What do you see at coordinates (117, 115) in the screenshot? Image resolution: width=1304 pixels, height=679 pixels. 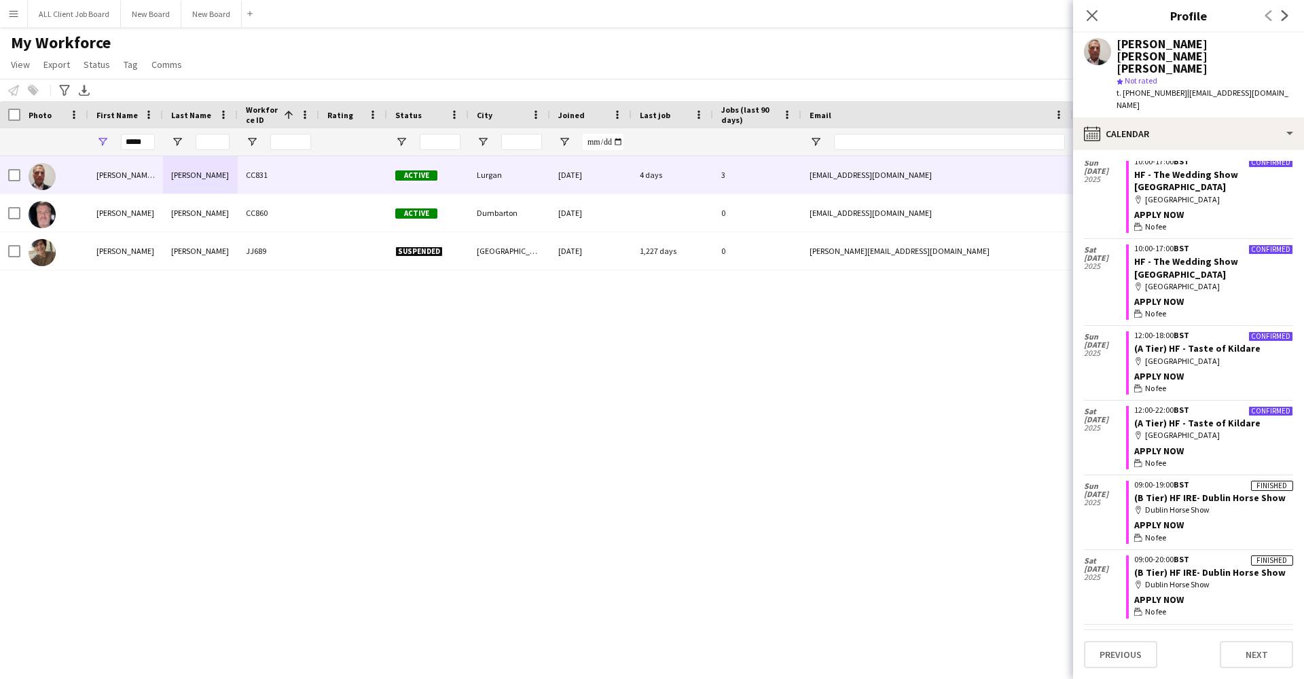 I see `span: First Name` at bounding box center [117, 115].